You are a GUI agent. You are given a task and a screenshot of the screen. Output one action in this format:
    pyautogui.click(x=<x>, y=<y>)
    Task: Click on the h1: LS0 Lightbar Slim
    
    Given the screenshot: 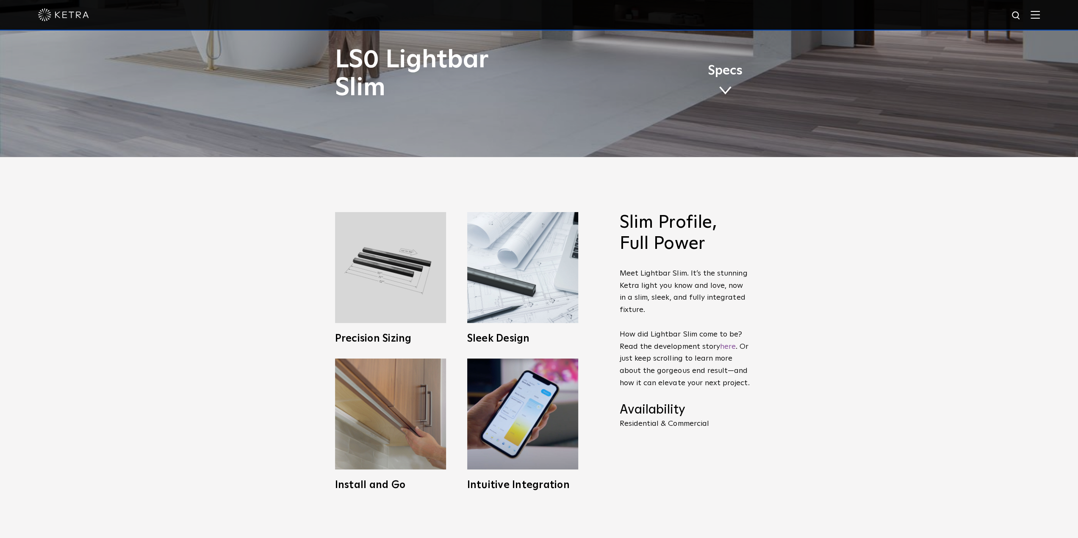 What is the action you would take?
    pyautogui.click(x=454, y=74)
    